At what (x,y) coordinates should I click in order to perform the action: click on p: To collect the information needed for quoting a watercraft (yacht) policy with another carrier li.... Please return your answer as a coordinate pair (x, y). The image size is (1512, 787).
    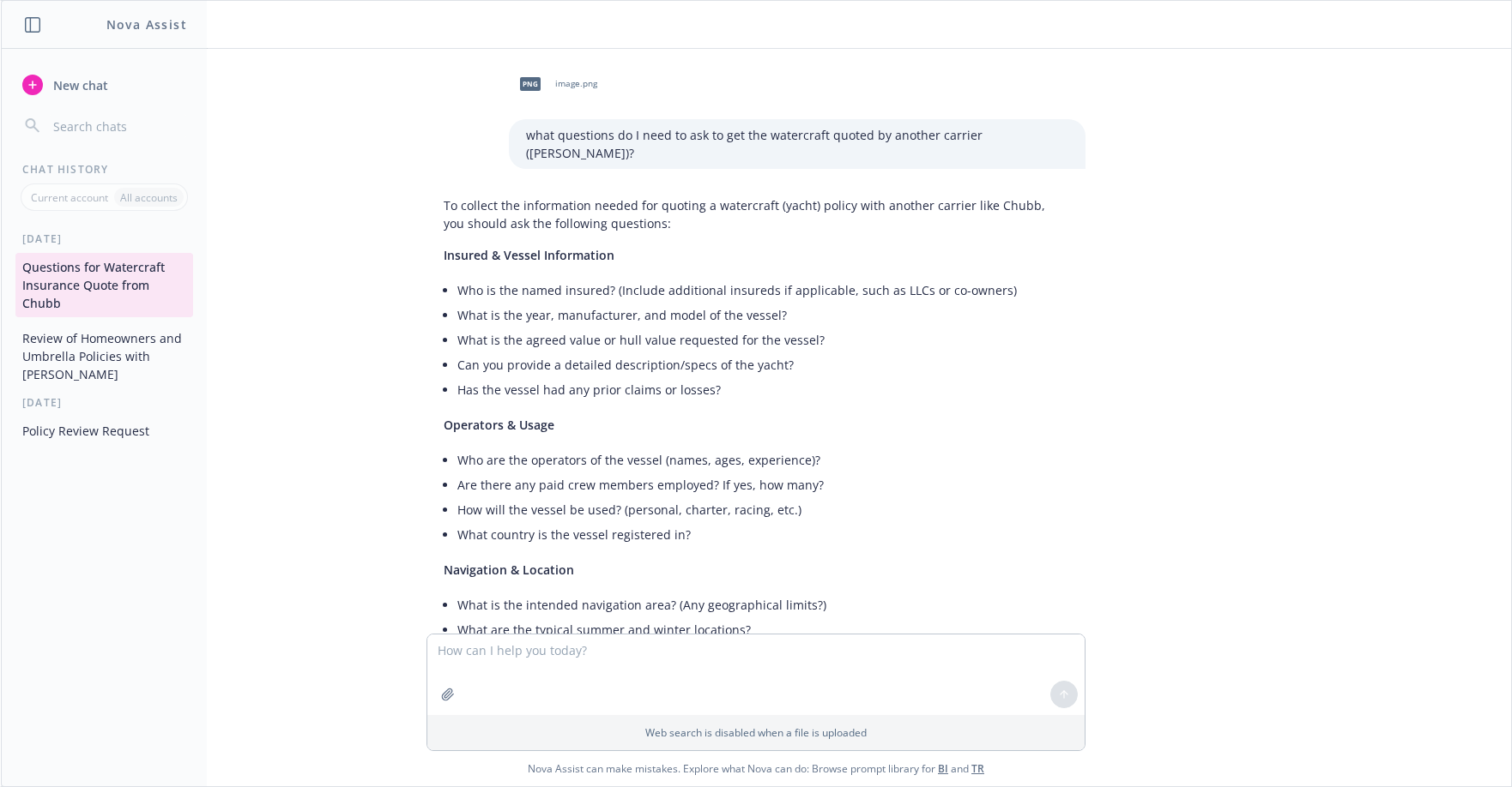
    Looking at the image, I should click on (756, 214).